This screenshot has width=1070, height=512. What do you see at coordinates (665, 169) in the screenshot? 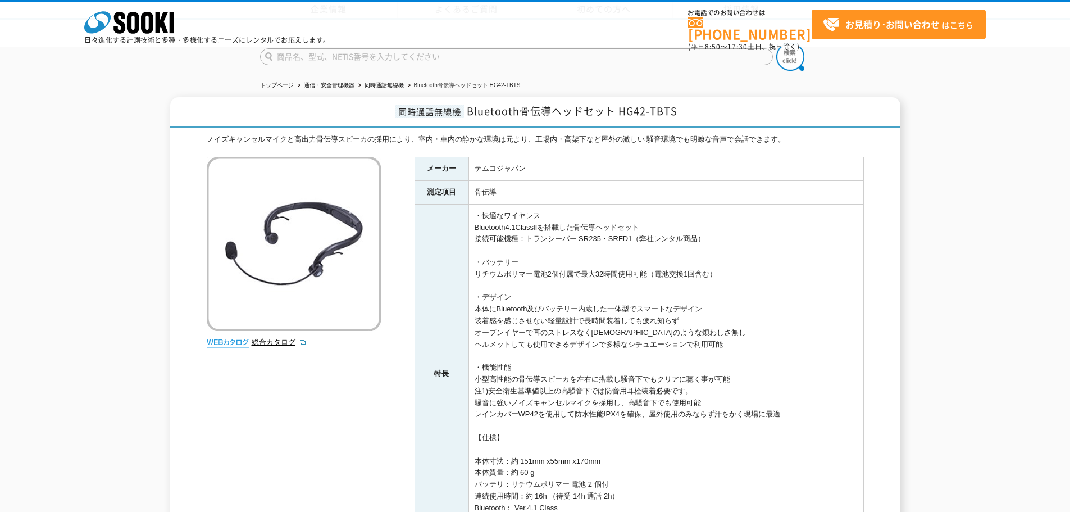
I see `td: テムコジャパン` at bounding box center [665, 169].